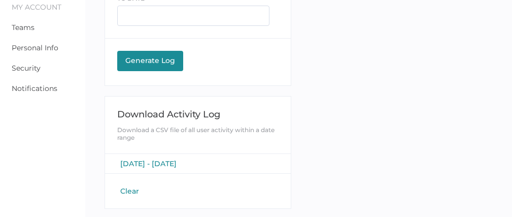 The width and height of the screenshot is (512, 217). Describe the element at coordinates (197, 133) in the screenshot. I see `div: Download a CSV file of all user activity within a date range` at that location.